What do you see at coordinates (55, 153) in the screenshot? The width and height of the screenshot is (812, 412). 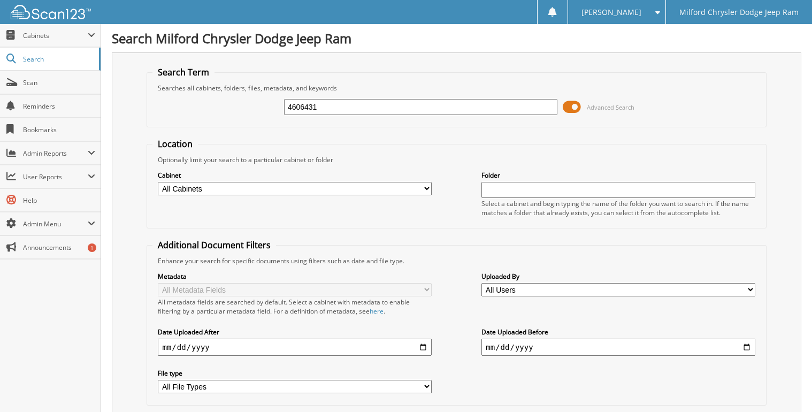 I see `span: Admin Reports` at bounding box center [55, 153].